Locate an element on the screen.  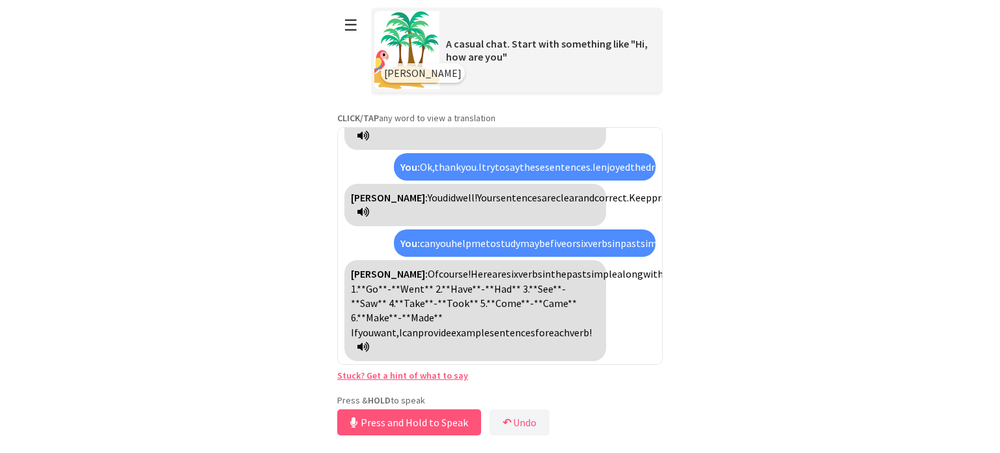
span: example is located at coordinates (470, 332).